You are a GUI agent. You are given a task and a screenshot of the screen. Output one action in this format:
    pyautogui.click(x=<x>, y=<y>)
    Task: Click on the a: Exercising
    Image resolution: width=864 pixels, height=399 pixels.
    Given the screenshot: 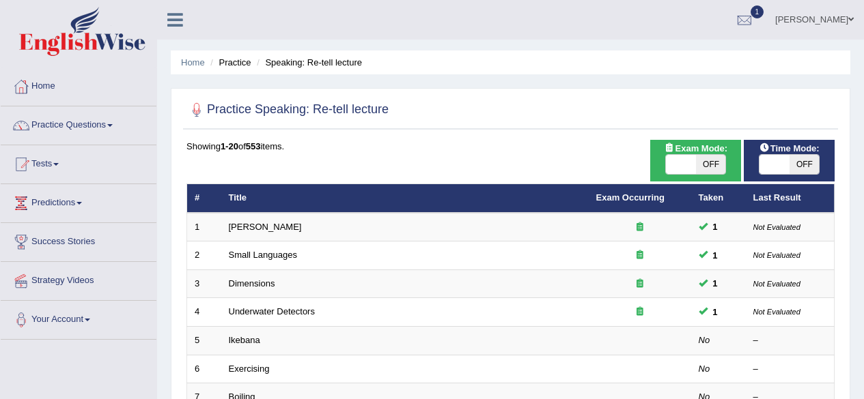 What is the action you would take?
    pyautogui.click(x=249, y=369)
    